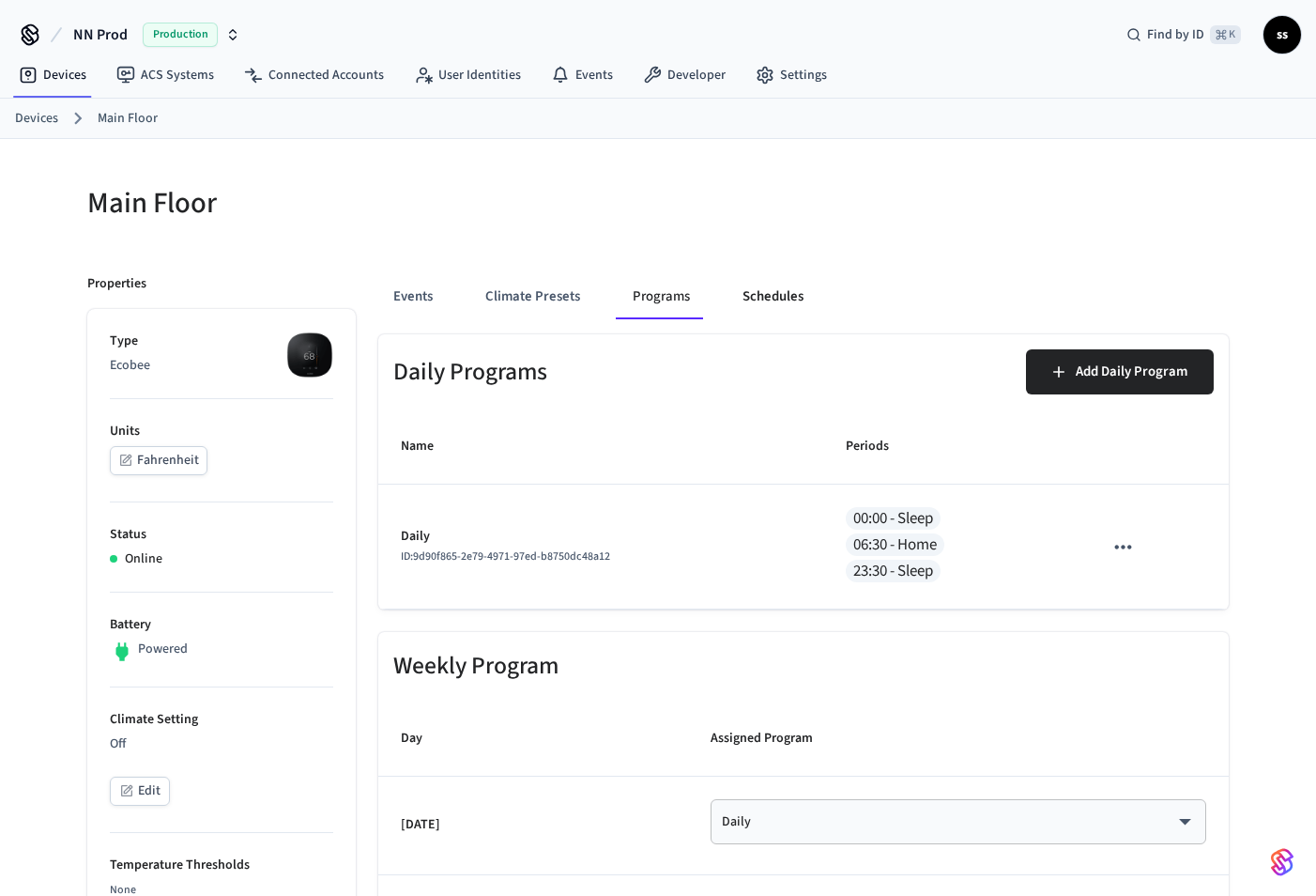 Image resolution: width=1316 pixels, height=896 pixels. Describe the element at coordinates (165, 75) in the screenshot. I see `a: ACS Systems` at that location.